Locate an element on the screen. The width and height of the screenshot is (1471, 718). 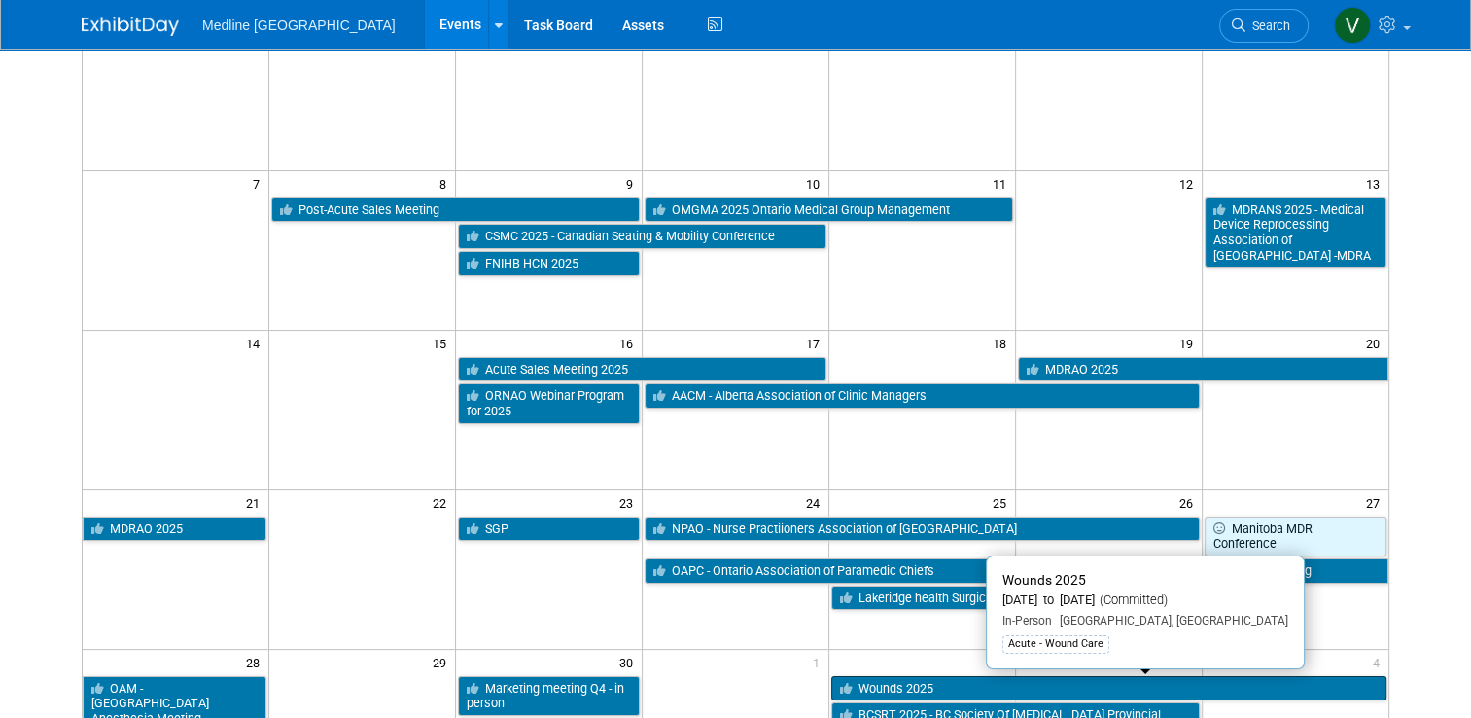
span: 1 is located at coordinates (820, 661).